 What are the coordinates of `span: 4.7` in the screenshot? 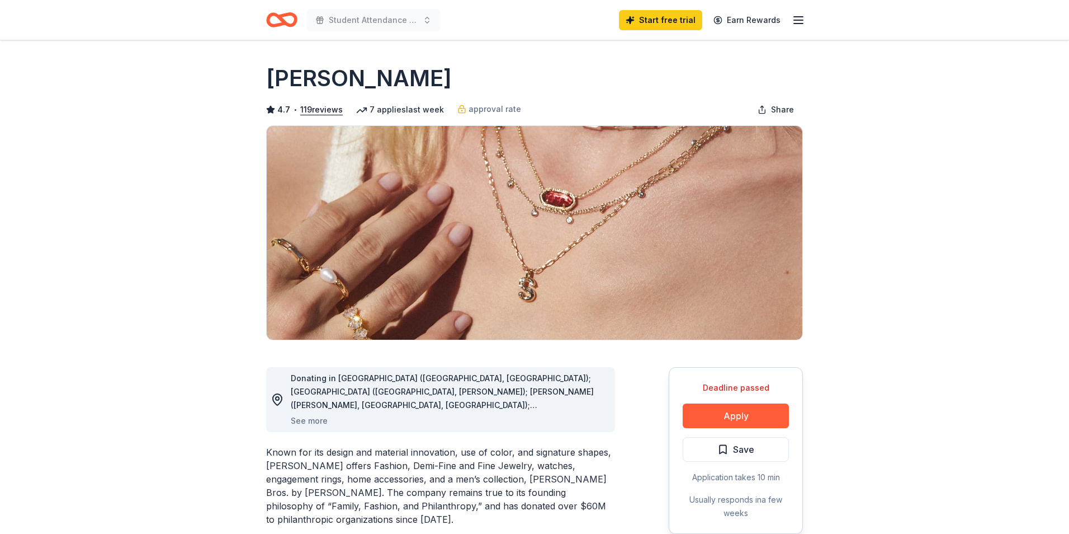 It's located at (284, 110).